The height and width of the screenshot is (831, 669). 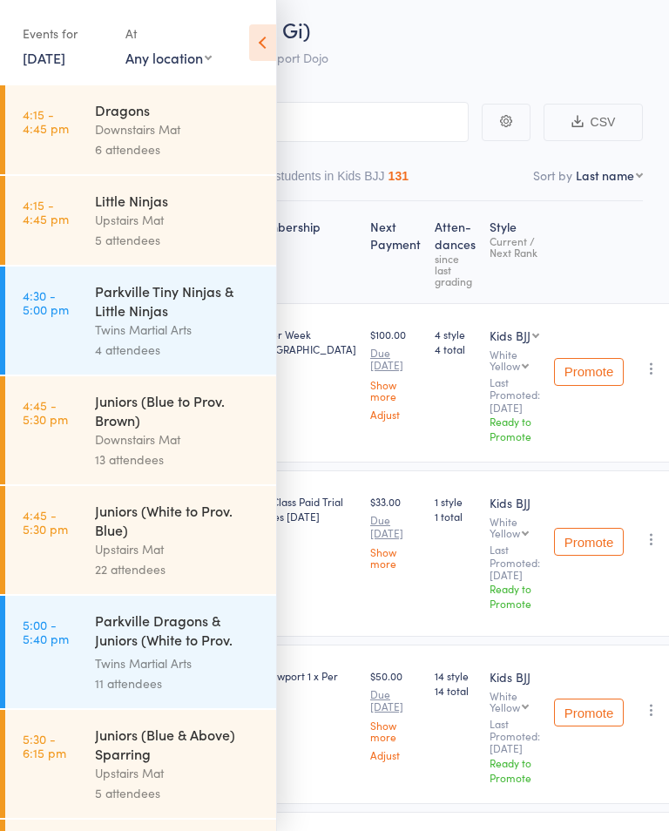 What do you see at coordinates (395, 714) in the screenshot?
I see `div: $50.00` at bounding box center [395, 714].